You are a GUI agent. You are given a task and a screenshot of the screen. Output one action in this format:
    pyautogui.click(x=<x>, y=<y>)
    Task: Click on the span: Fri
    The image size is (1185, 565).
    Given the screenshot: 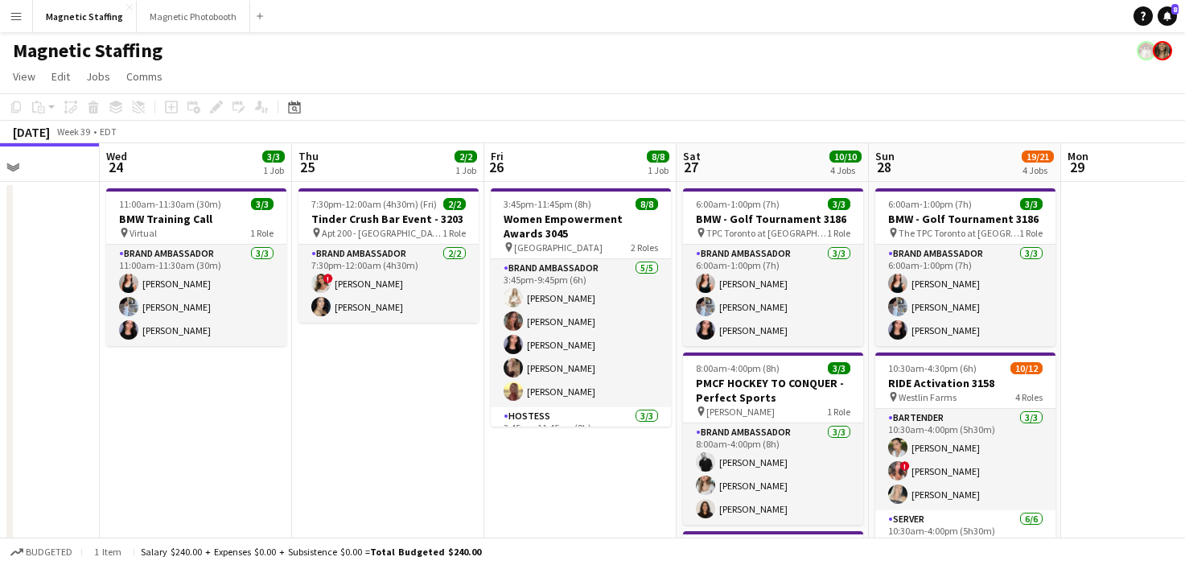 What is the action you would take?
    pyautogui.click(x=497, y=156)
    